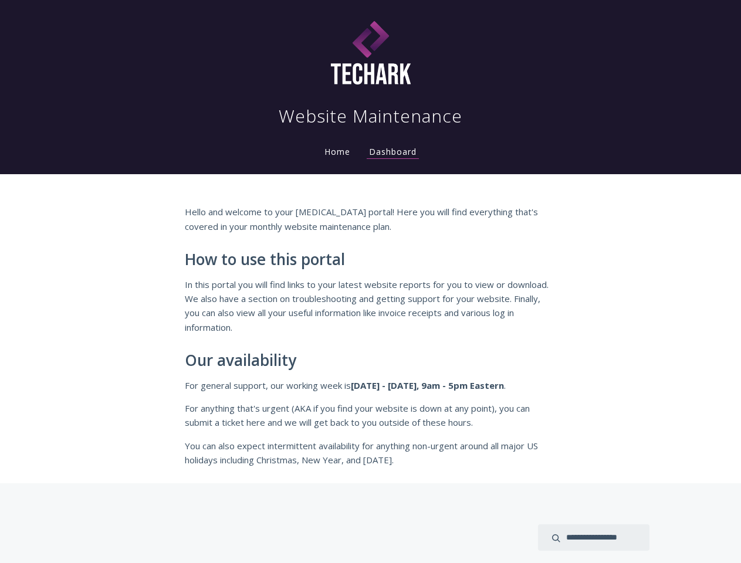 The width and height of the screenshot is (741, 563). Describe the element at coordinates (370, 116) in the screenshot. I see `h1: Website Maintenance` at that location.